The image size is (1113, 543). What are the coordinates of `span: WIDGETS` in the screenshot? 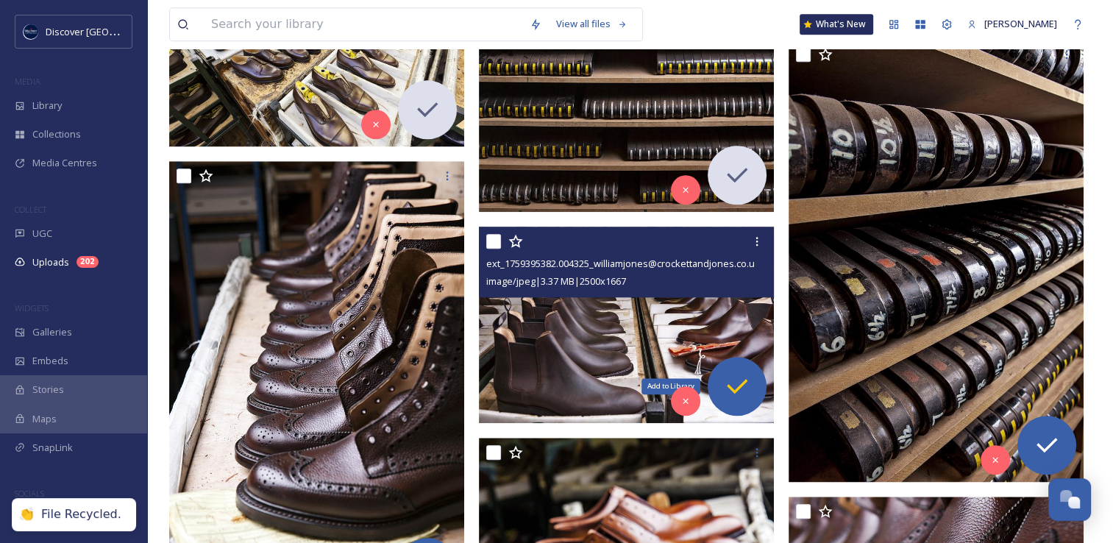 It's located at (32, 308).